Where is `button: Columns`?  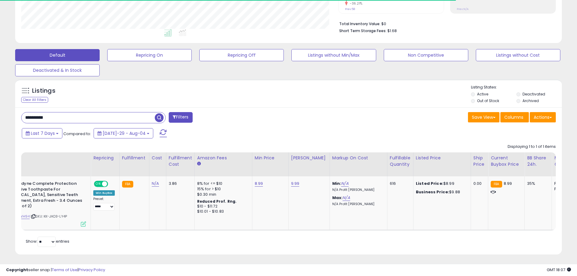 button: Columns is located at coordinates (515, 117).